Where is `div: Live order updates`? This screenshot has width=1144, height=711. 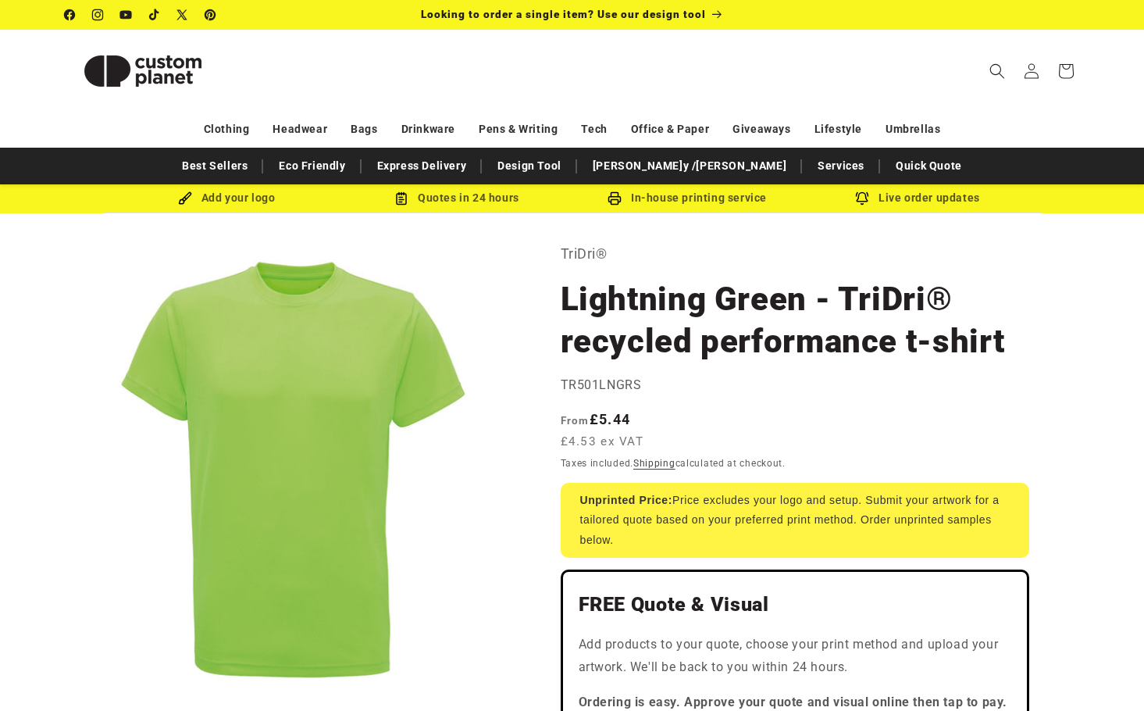
div: Live order updates is located at coordinates (918, 198).